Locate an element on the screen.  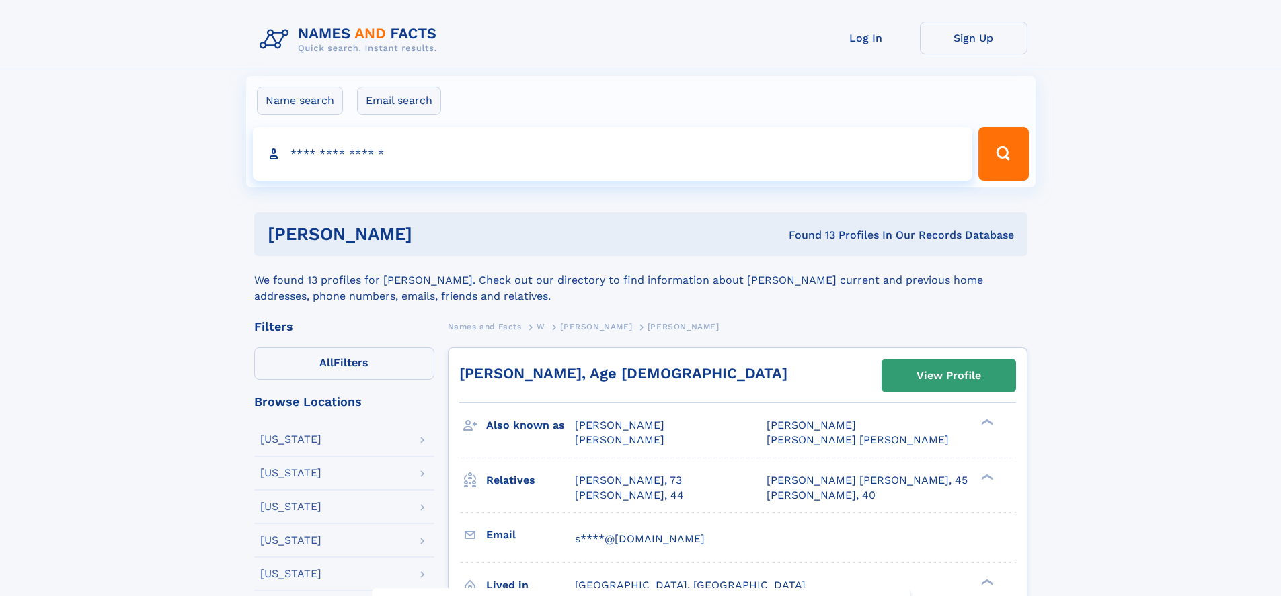
div: Filters is located at coordinates (344, 327).